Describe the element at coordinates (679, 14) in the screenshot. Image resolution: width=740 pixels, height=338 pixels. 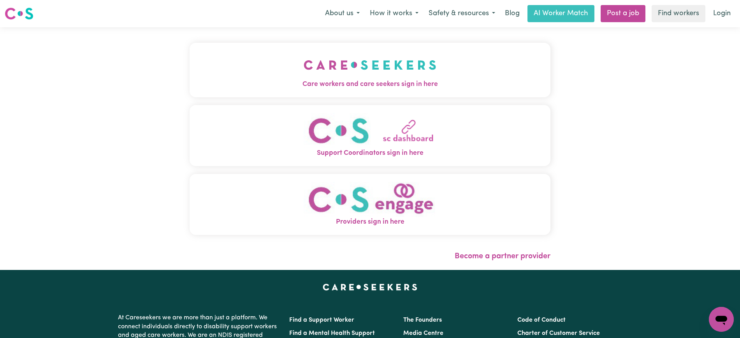
I see `a: Find workers` at that location.